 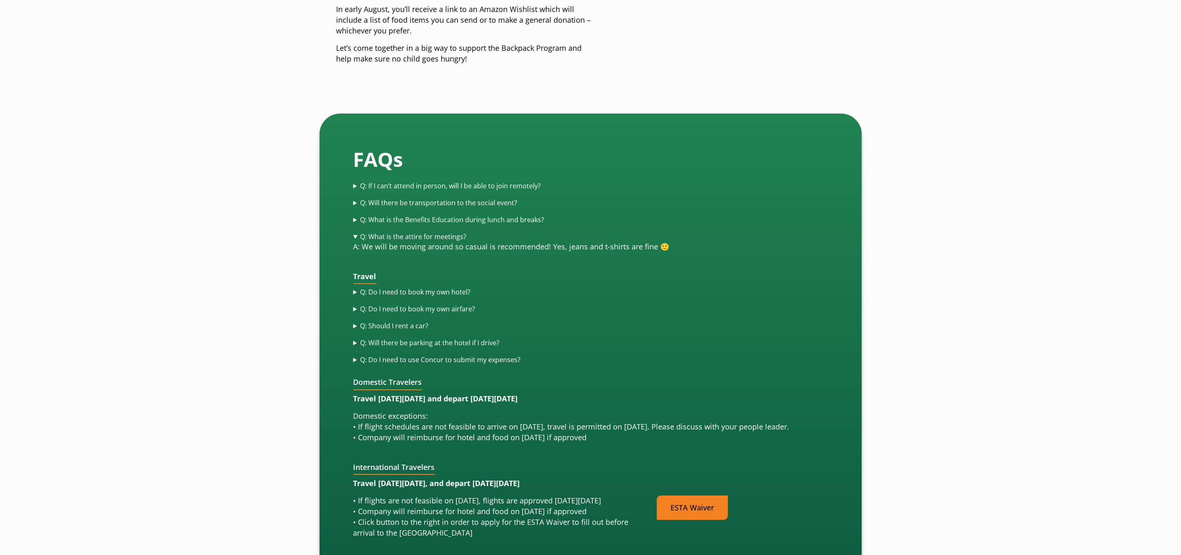 What do you see at coordinates (591, 292) in the screenshot?
I see `summary: Q: Do I need to book my own hotel?` at bounding box center [591, 292].